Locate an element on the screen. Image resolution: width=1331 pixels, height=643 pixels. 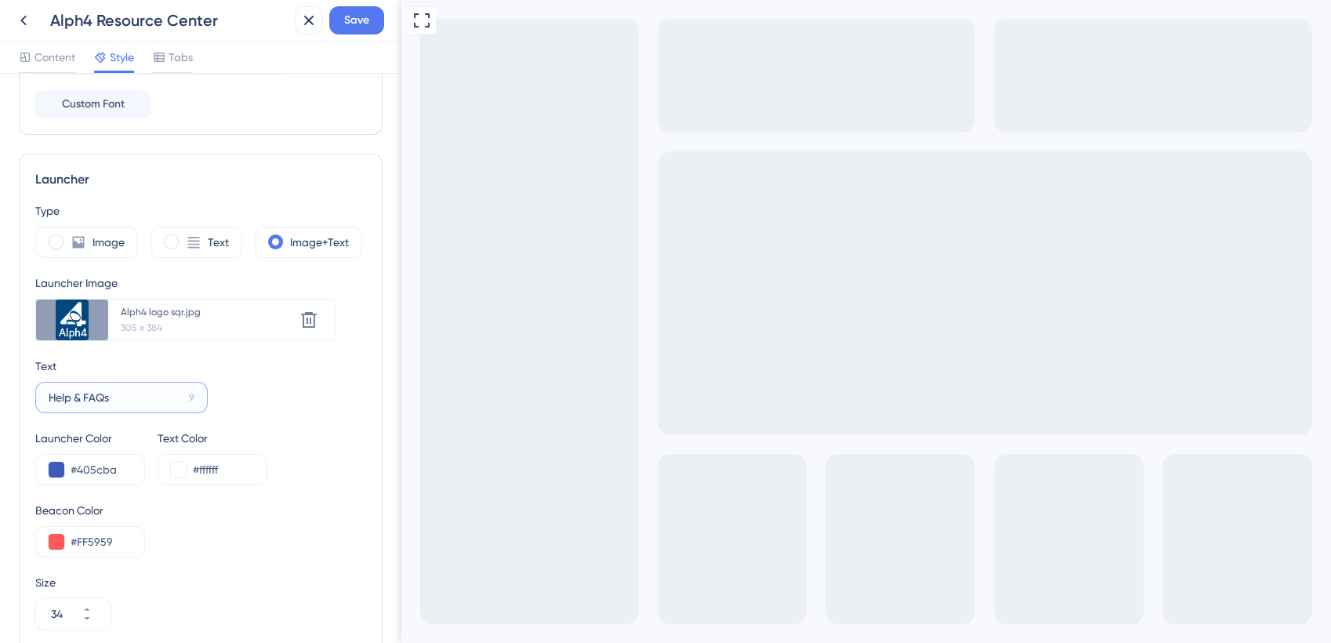
div: Alph4 Resource Center is located at coordinates (169, 20).